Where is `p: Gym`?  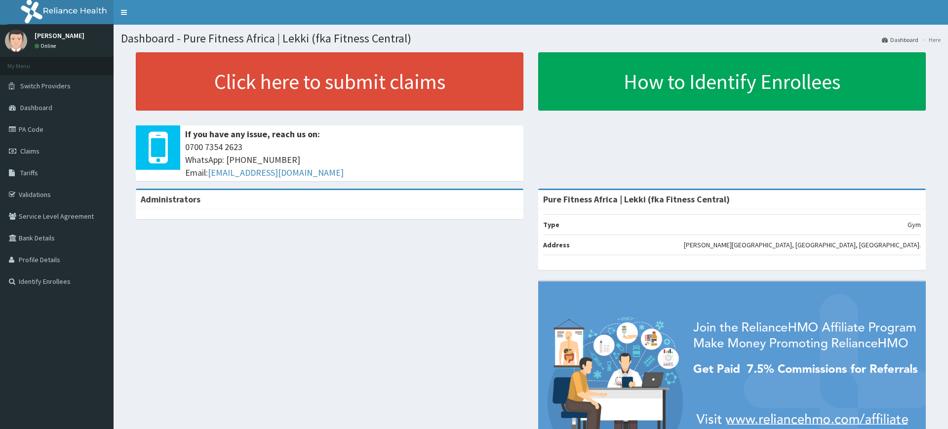
p: Gym is located at coordinates (914, 225).